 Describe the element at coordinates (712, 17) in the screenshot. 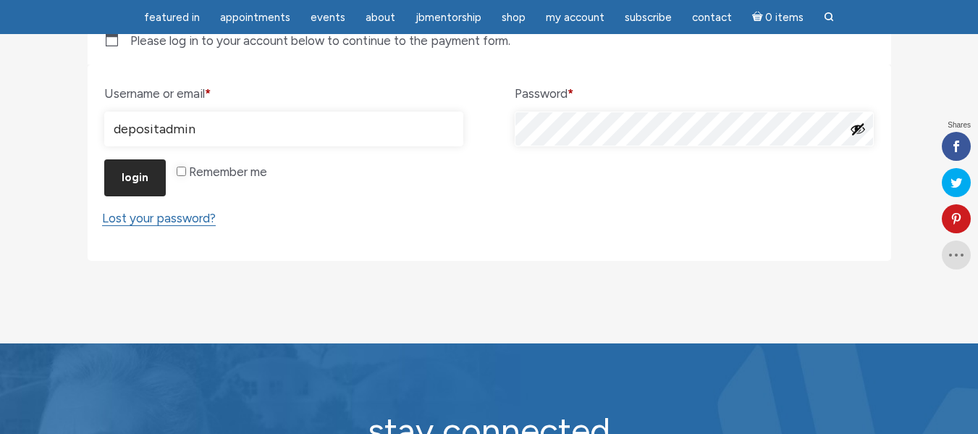

I see `a: Contact` at that location.